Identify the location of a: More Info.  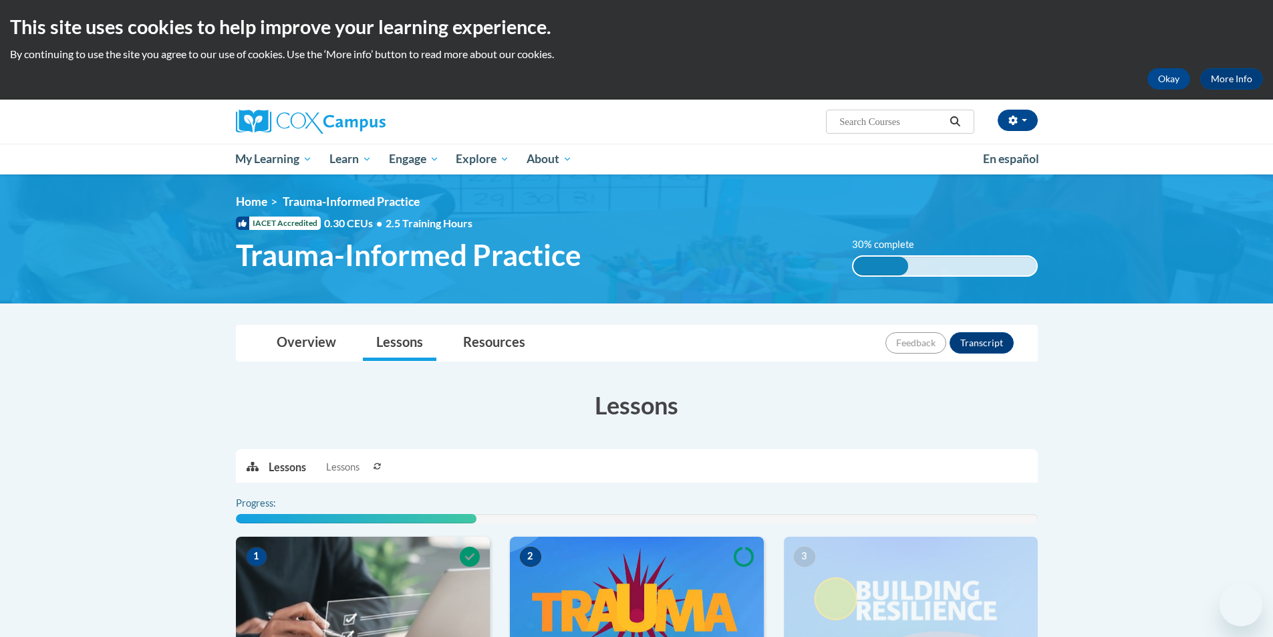
(1232, 79).